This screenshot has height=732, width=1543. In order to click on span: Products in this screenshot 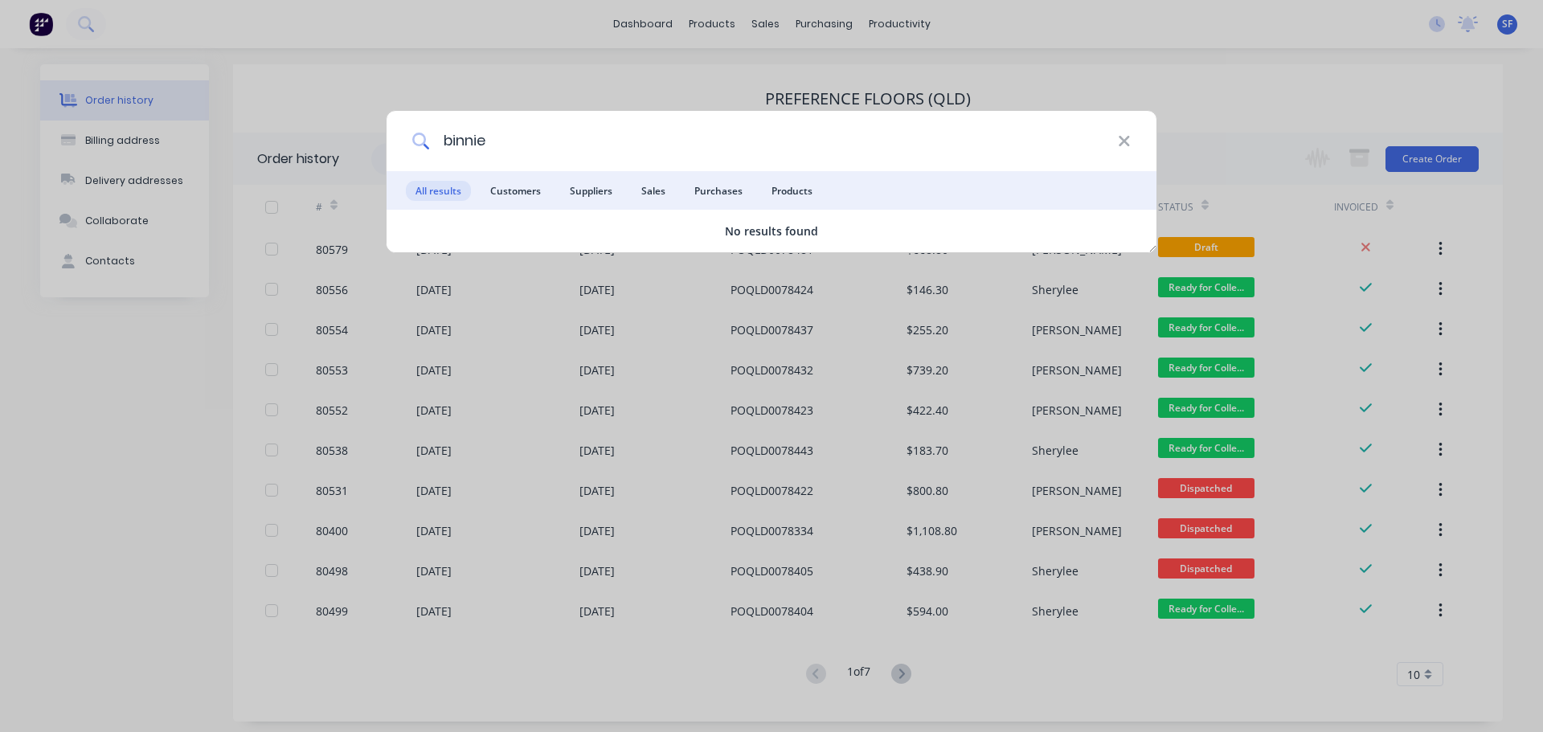, I will do `click(792, 190)`.